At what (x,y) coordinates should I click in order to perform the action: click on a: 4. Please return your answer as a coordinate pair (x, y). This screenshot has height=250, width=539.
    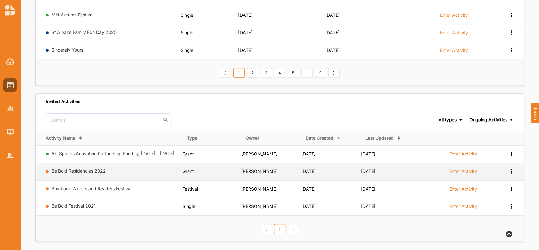
    Looking at the image, I should click on (280, 73).